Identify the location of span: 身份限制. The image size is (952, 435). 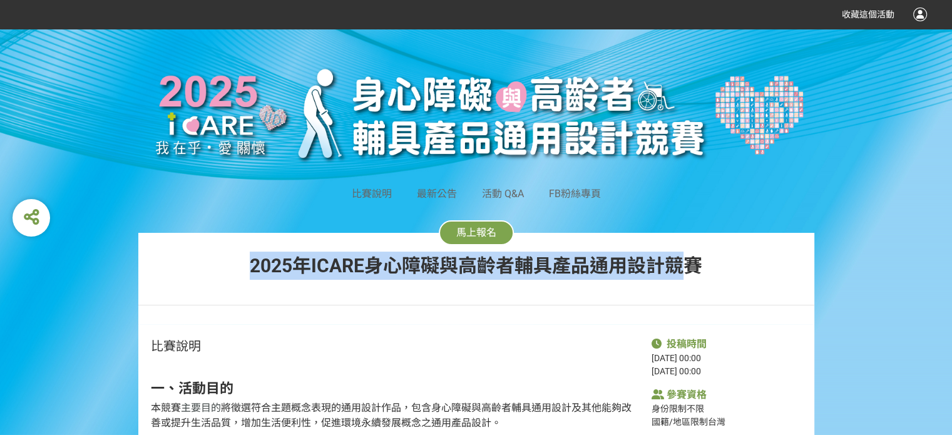
(669, 409).